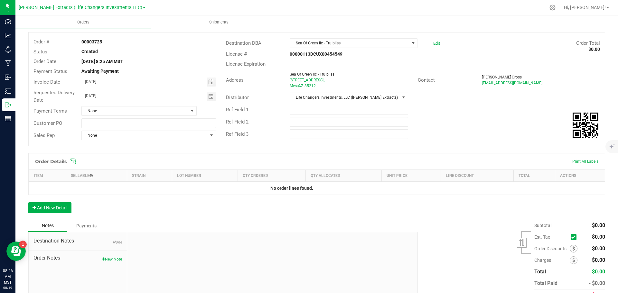 The image size is (618, 293). I want to click on span: 1, so click(4, 4).